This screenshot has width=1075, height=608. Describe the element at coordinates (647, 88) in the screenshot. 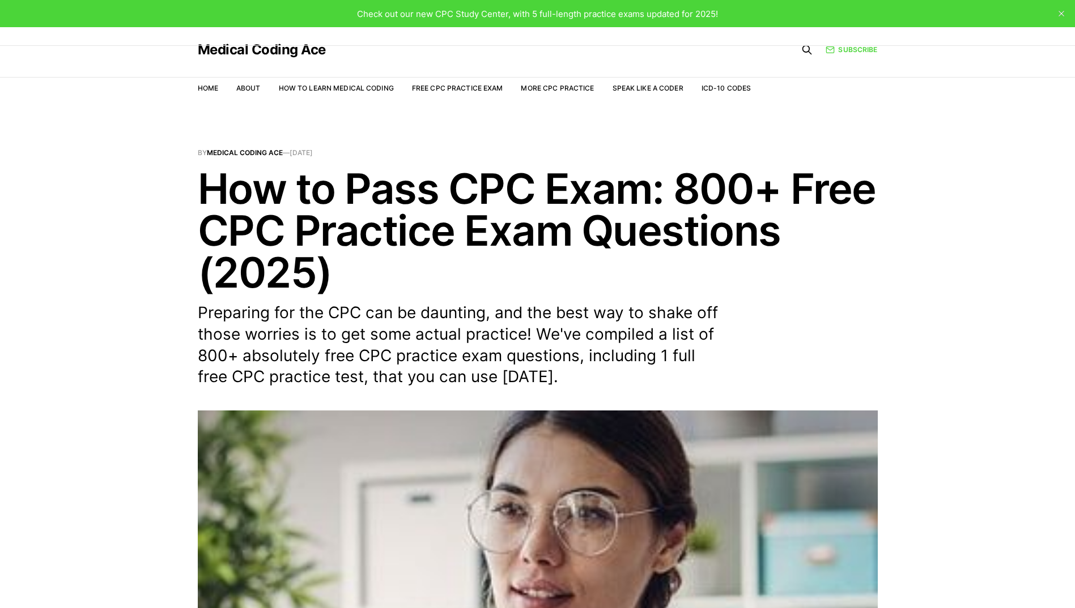

I see `a: Speak Like a Coder` at that location.